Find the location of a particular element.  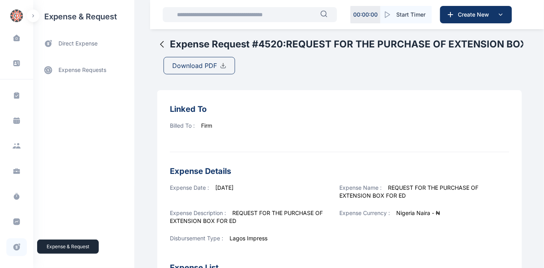

button: Create New is located at coordinates (476, 15).